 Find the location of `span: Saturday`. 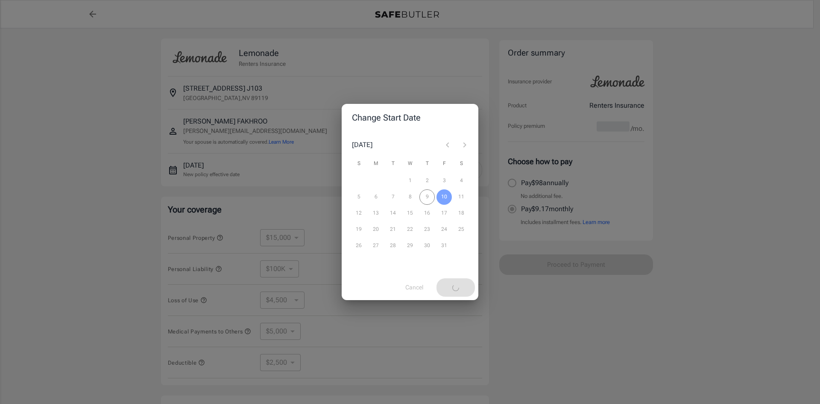

span: Saturday is located at coordinates (461, 164).